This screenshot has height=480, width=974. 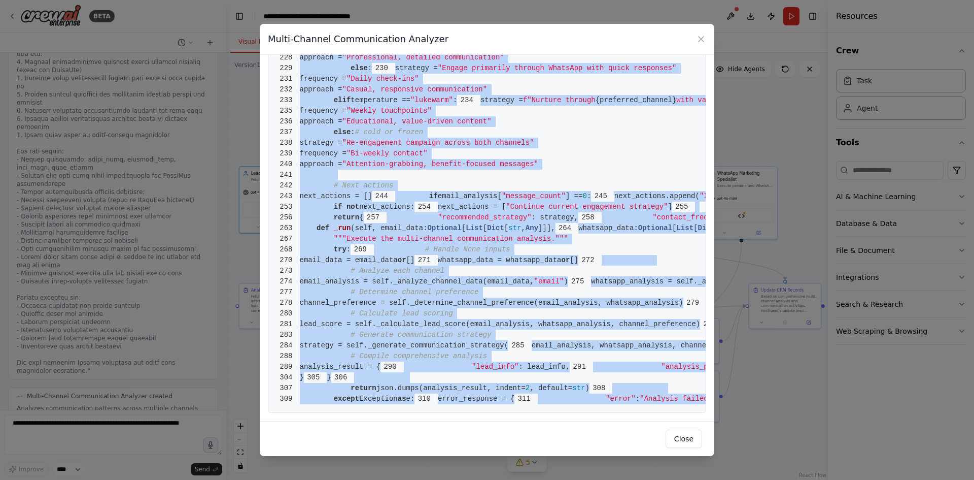 I want to click on span: Optional, so click(x=445, y=228).